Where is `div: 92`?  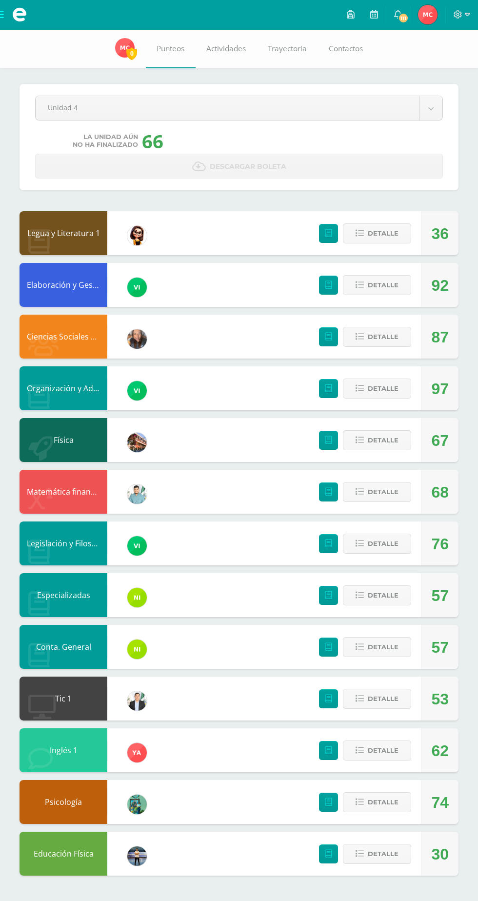
div: 92 is located at coordinates (440, 285).